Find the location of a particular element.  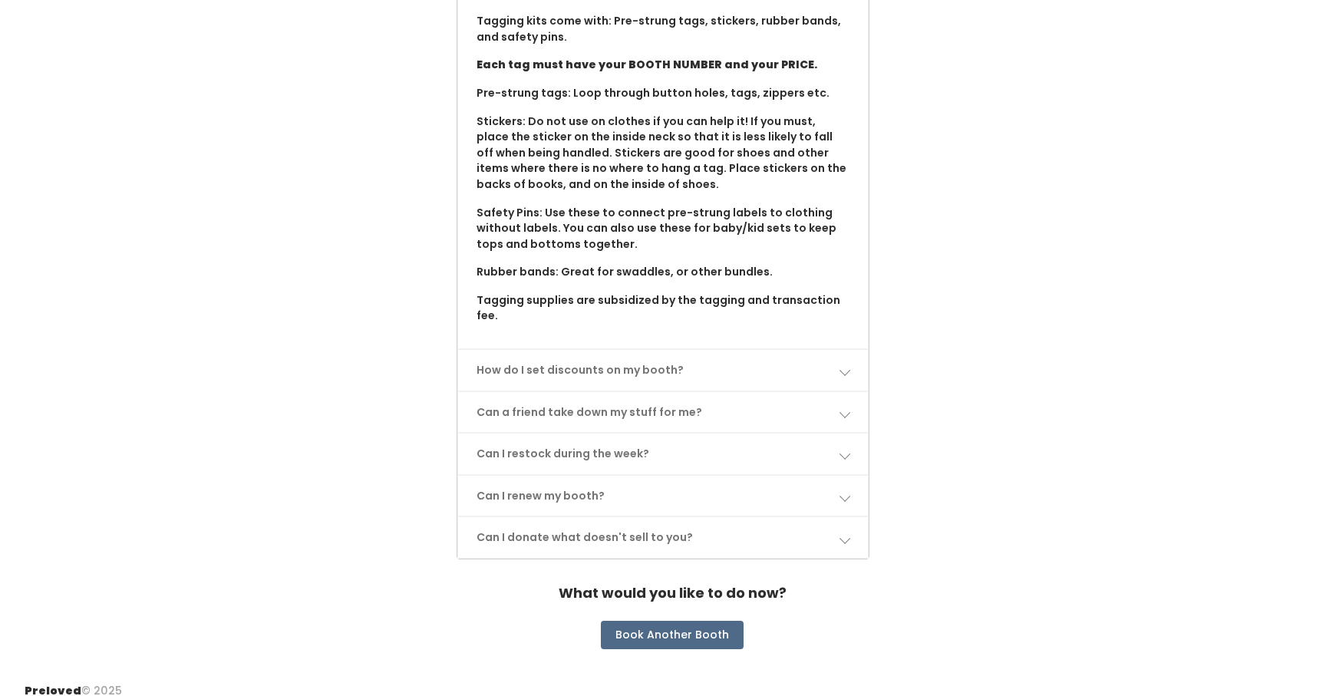

h4: What would you like to do now? is located at coordinates (672, 593).